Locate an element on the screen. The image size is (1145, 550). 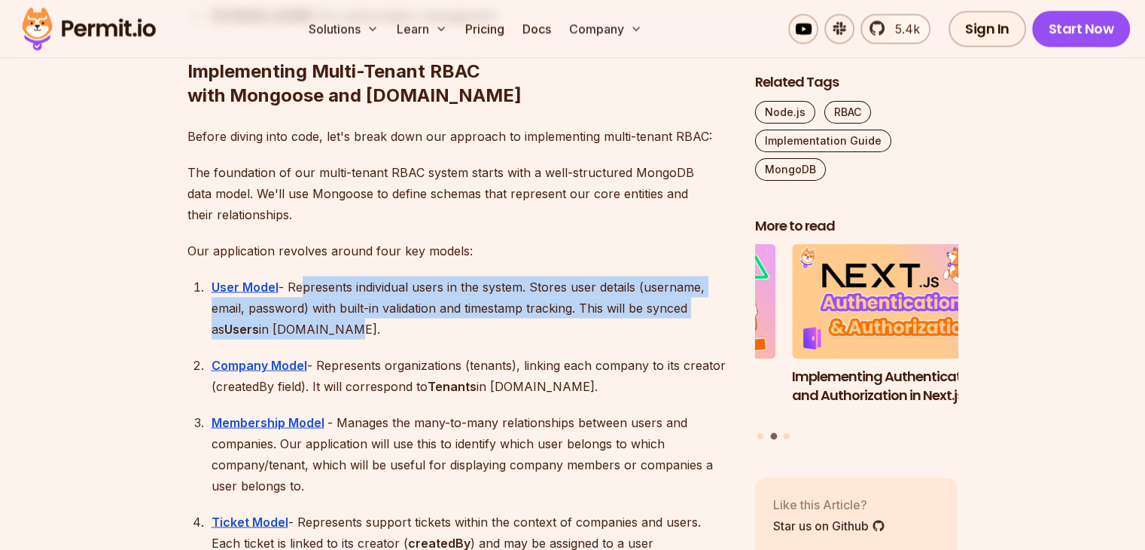
p: Before diving into code, let's break down our approach to implementing multi-tenant RBAC: is located at coordinates (459, 136).